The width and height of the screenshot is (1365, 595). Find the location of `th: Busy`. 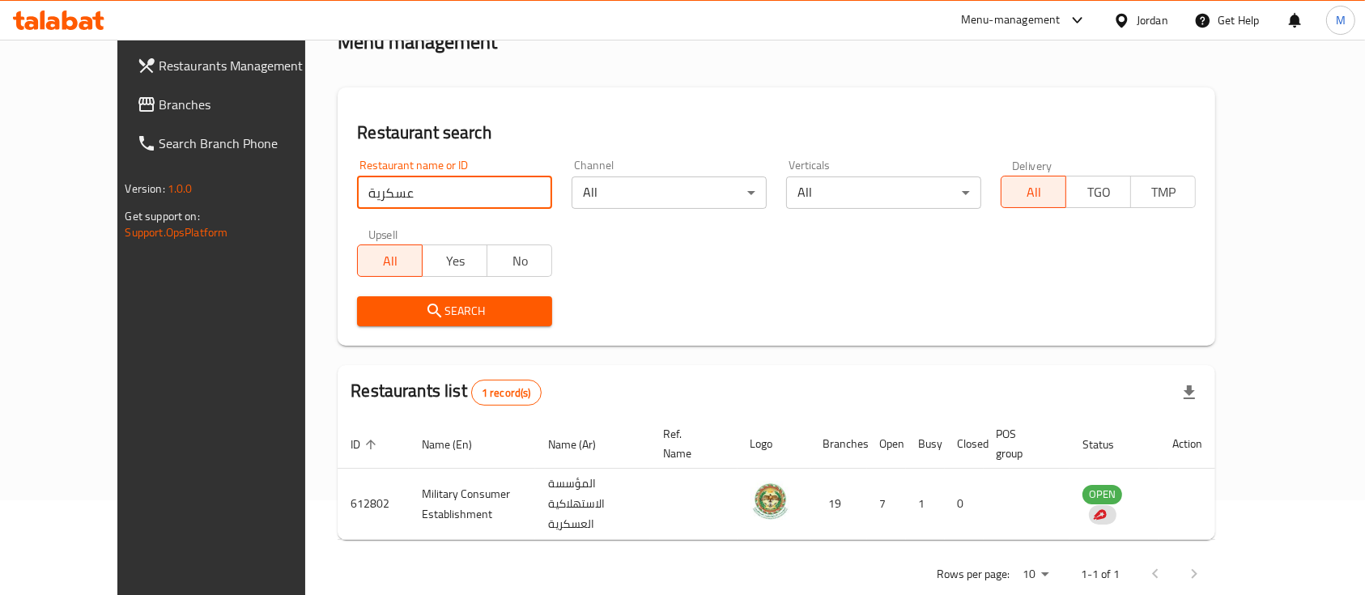

th: Busy is located at coordinates (925, 444).